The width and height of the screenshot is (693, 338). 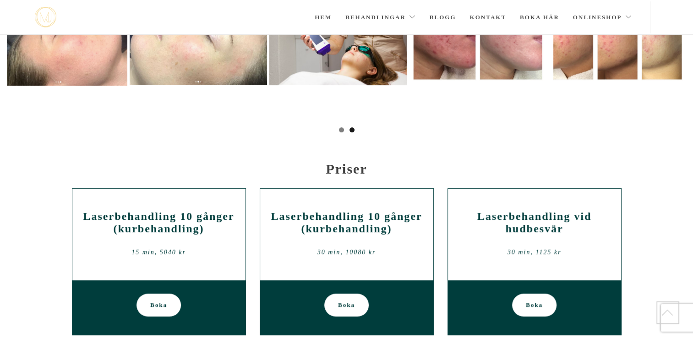 What do you see at coordinates (535, 223) in the screenshot?
I see `h2: Laserbehandling vid hudbesvär` at bounding box center [535, 223].